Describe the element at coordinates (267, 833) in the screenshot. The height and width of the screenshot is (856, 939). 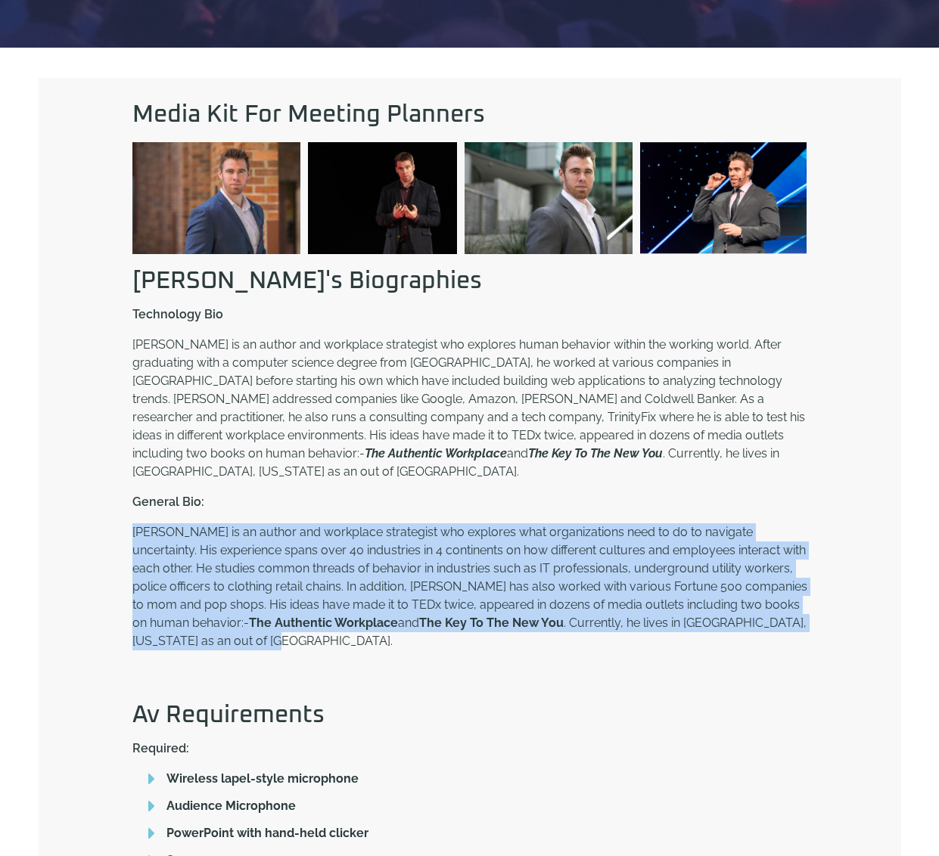
I see `b: PowerPoint with hand-held clicker` at that location.